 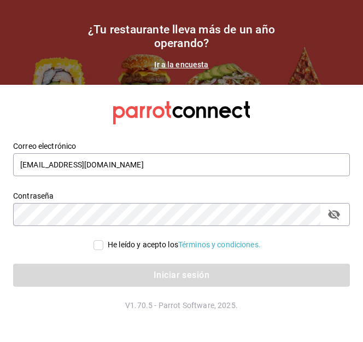 I want to click on a: Ir a la encuesta, so click(x=181, y=64).